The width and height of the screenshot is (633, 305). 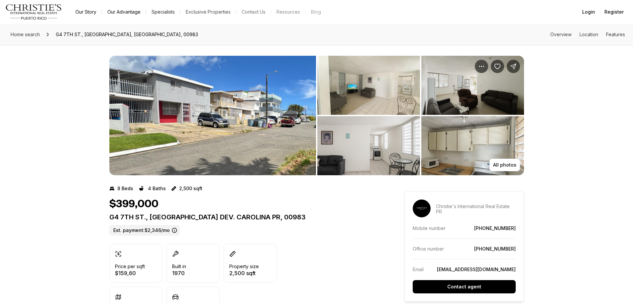 I want to click on p: Price per sqft, so click(x=130, y=267).